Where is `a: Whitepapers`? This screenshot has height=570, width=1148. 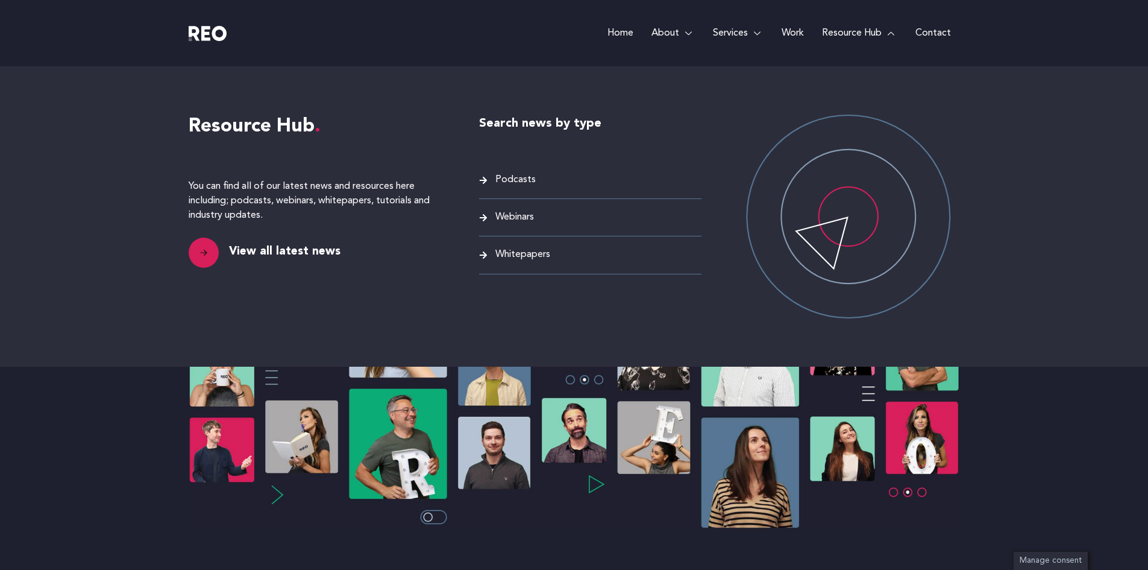
a: Whitepapers is located at coordinates (590, 254).